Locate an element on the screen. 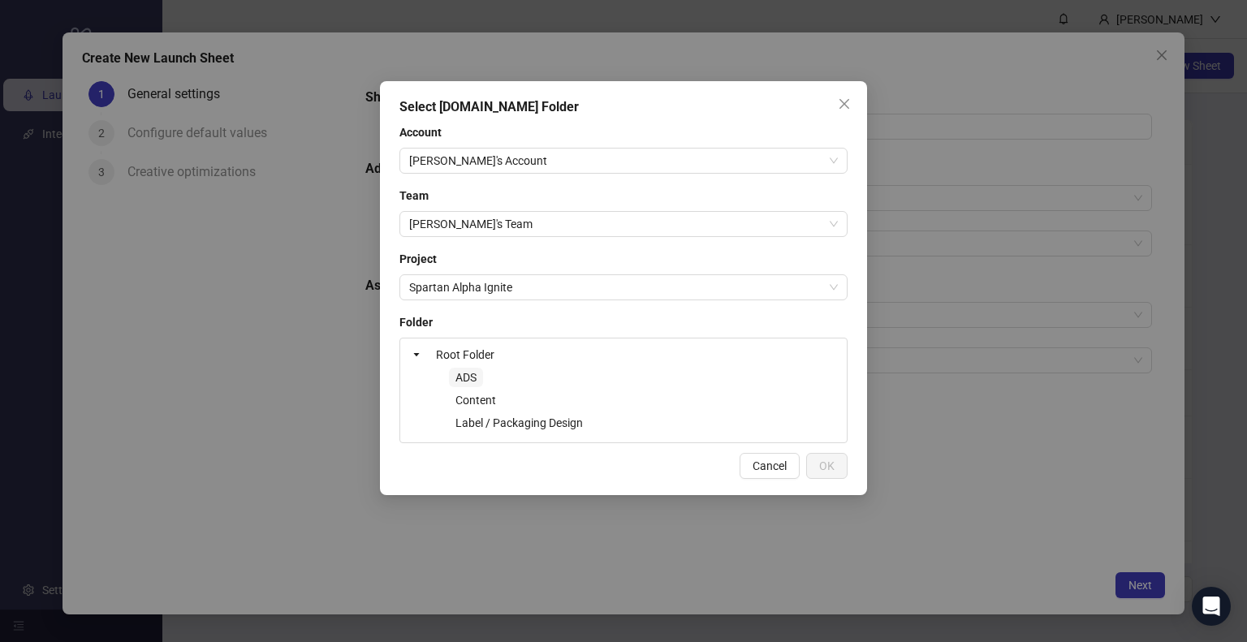 Image resolution: width=1247 pixels, height=642 pixels. strong: Project is located at coordinates (418, 259).